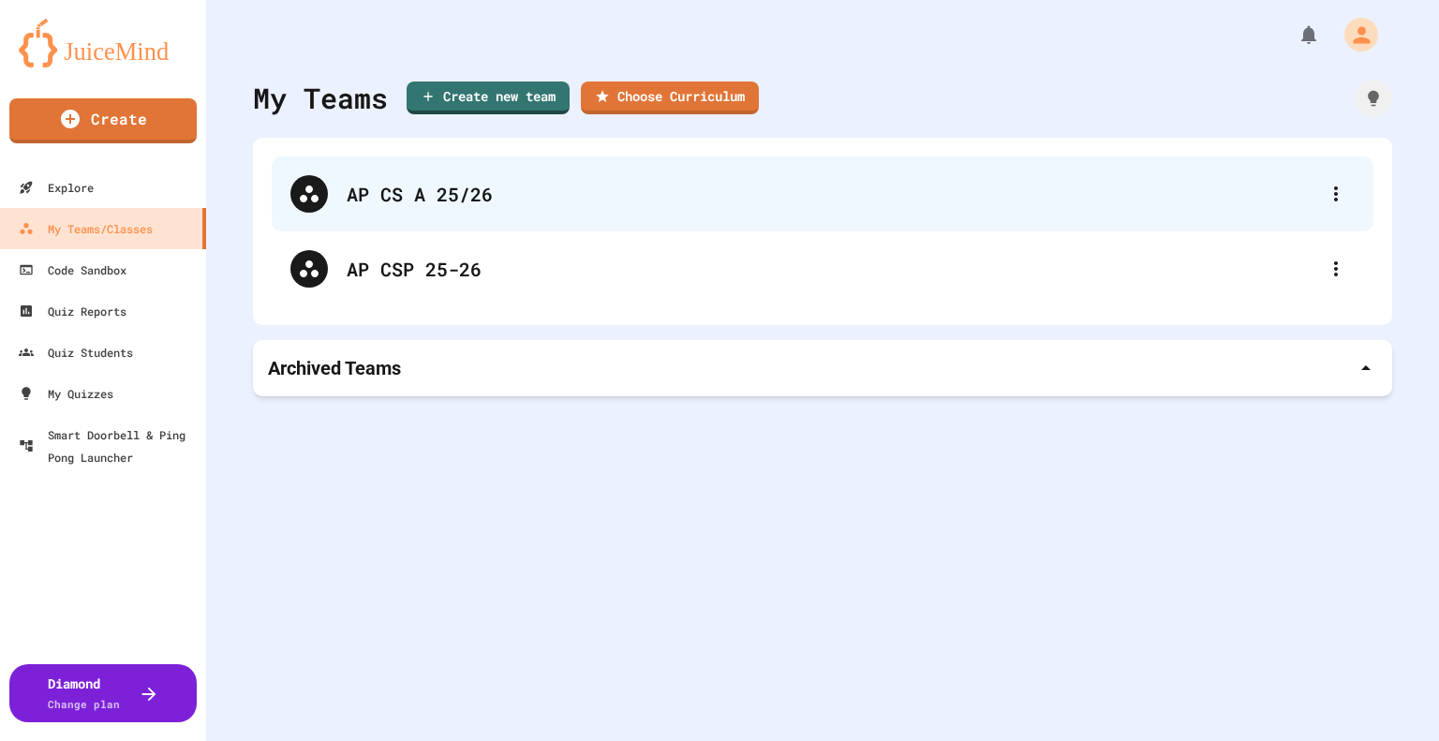 The height and width of the screenshot is (741, 1439). Describe the element at coordinates (76, 352) in the screenshot. I see `div: Quiz Students` at that location.